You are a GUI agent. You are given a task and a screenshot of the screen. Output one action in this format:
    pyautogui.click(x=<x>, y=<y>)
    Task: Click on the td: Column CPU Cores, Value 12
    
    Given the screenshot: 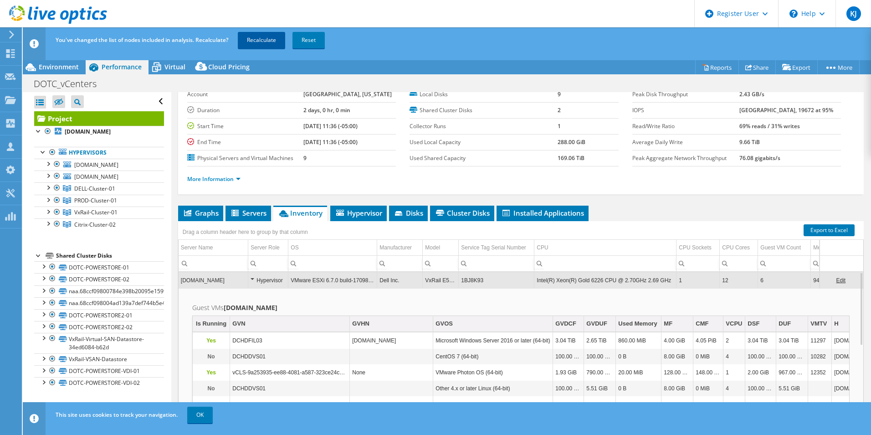 What is the action you would take?
    pyautogui.click(x=739, y=280)
    